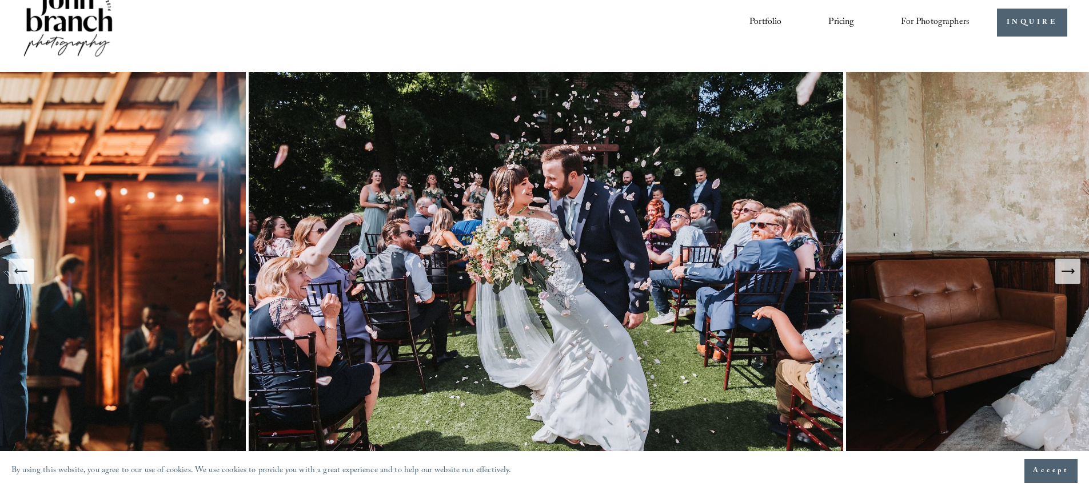  I want to click on a: Portfolio, so click(765, 22).